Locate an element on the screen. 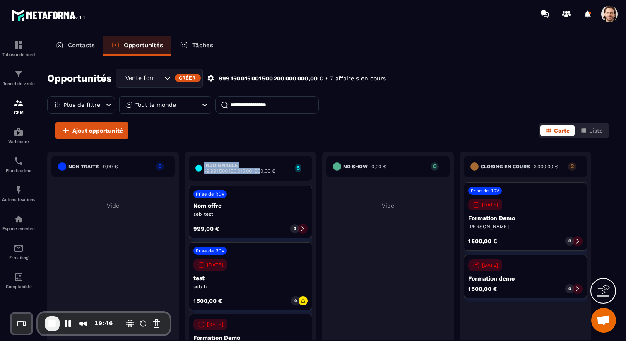  a: automationsautomationsAutomatisations is located at coordinates (19, 193).